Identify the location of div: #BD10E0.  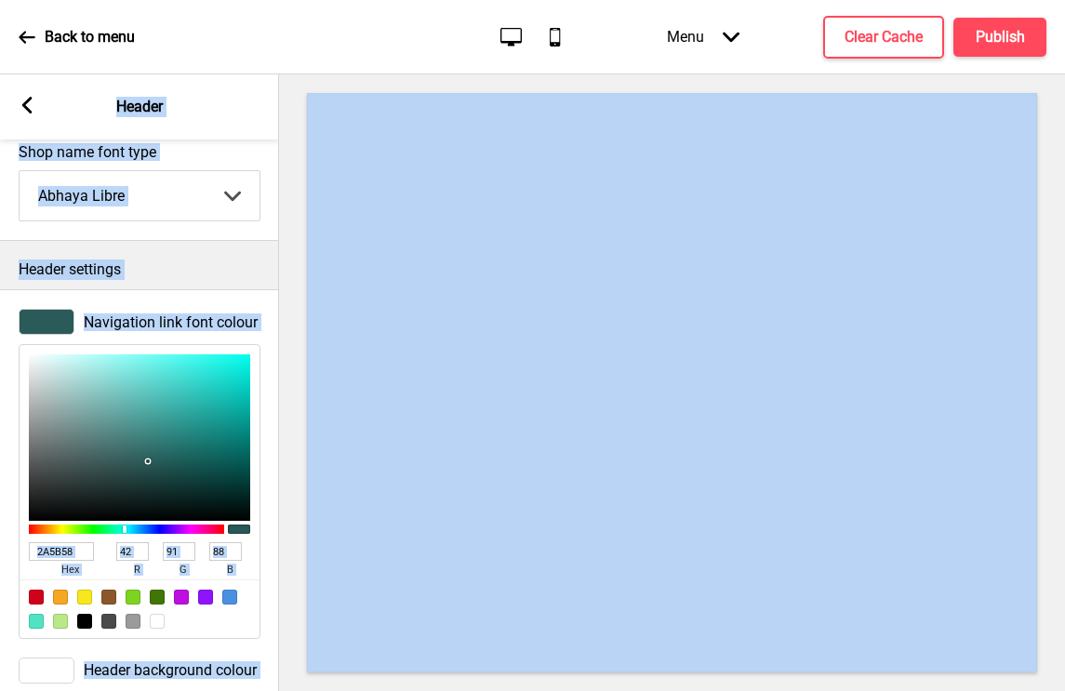
(181, 597).